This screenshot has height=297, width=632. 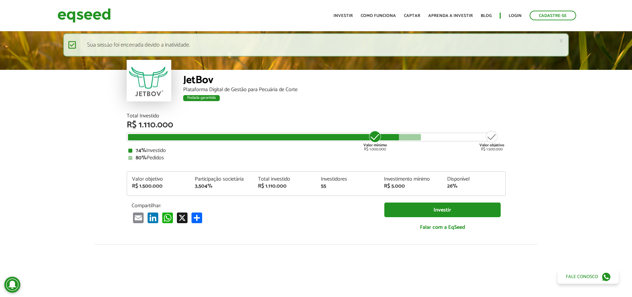 What do you see at coordinates (153, 217) in the screenshot?
I see `a: LinkedIn` at bounding box center [153, 217].